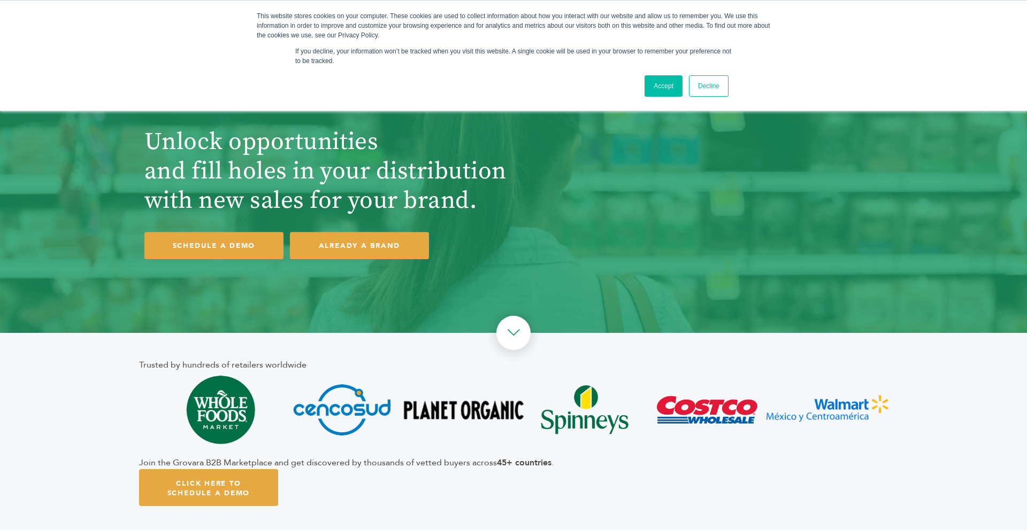 The width and height of the screenshot is (1027, 530). I want to click on a: ALREADY A BRAND, so click(359, 245).